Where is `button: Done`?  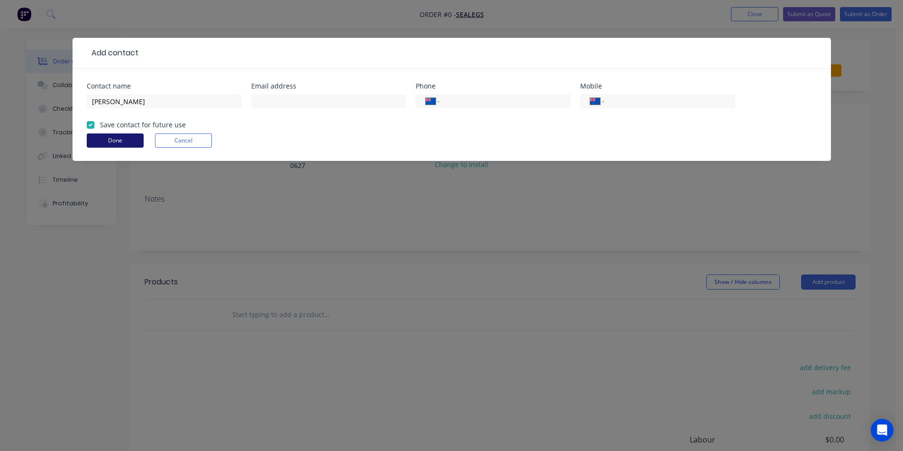 button: Done is located at coordinates (115, 141).